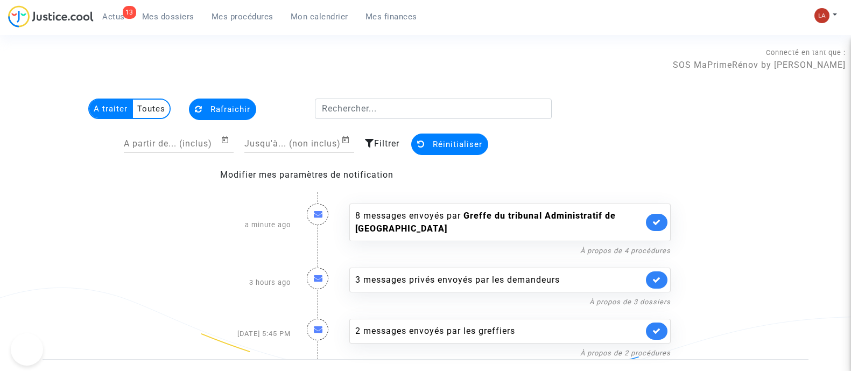 The height and width of the screenshot is (371, 851). Describe the element at coordinates (625, 250) in the screenshot. I see `a: À propos de 4 procédures` at that location.